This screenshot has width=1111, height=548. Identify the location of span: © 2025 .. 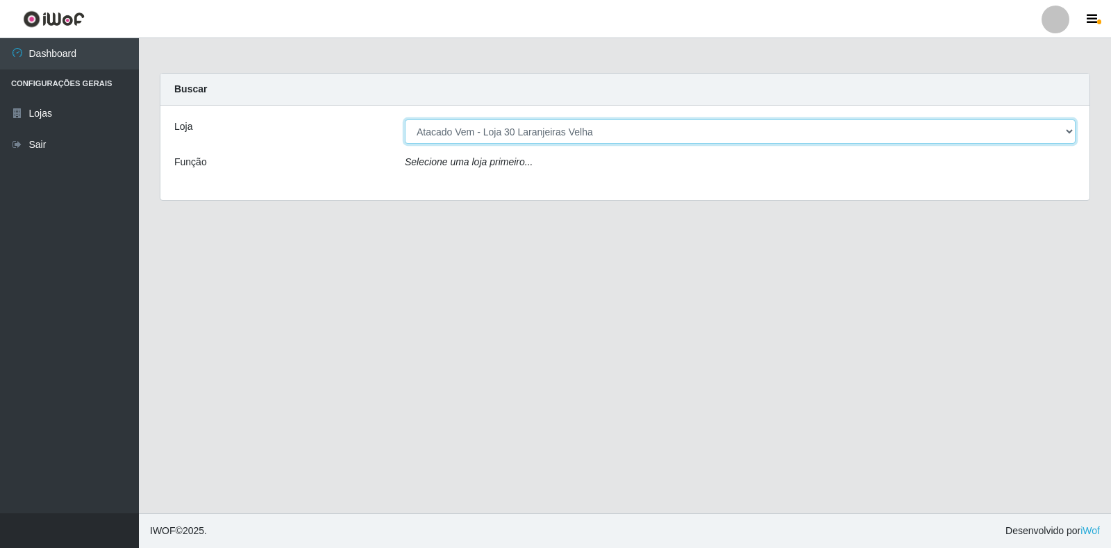
(178, 530).